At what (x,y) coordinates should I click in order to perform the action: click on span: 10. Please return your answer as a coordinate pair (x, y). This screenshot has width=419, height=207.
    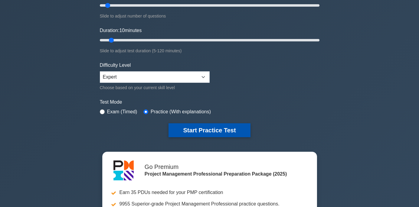
    Looking at the image, I should click on (122, 30).